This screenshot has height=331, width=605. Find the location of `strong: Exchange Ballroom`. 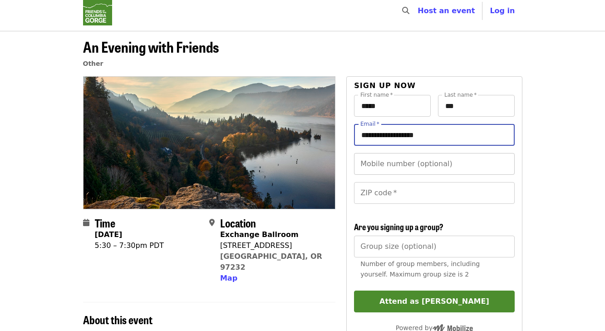

strong: Exchange Ballroom is located at coordinates (259, 234).